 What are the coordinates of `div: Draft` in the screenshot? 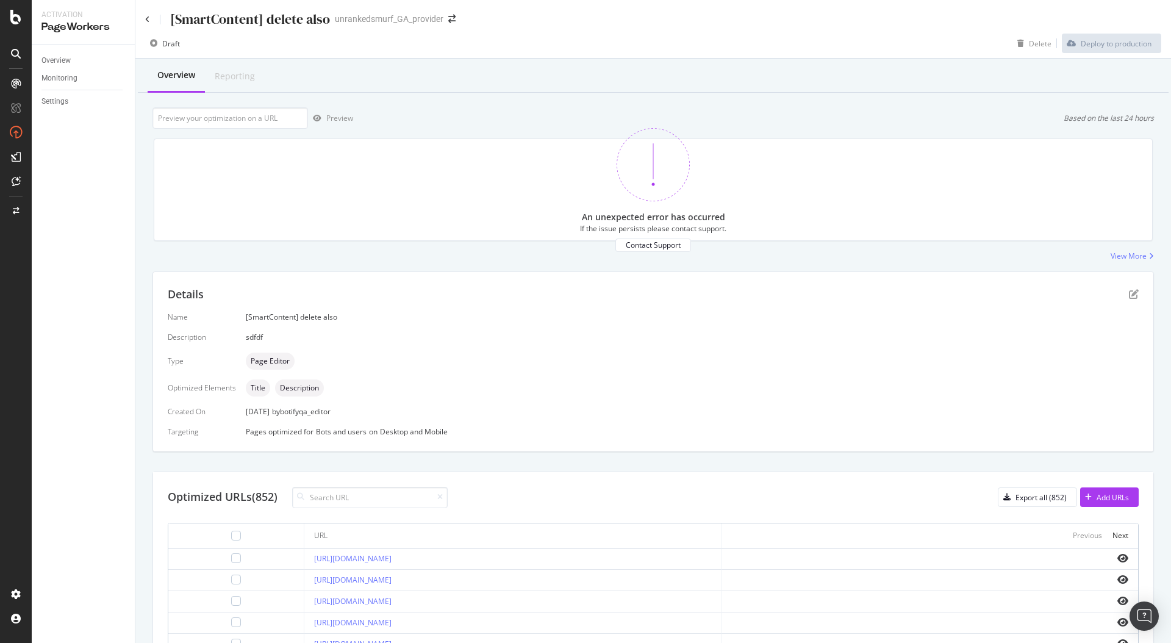 It's located at (171, 43).